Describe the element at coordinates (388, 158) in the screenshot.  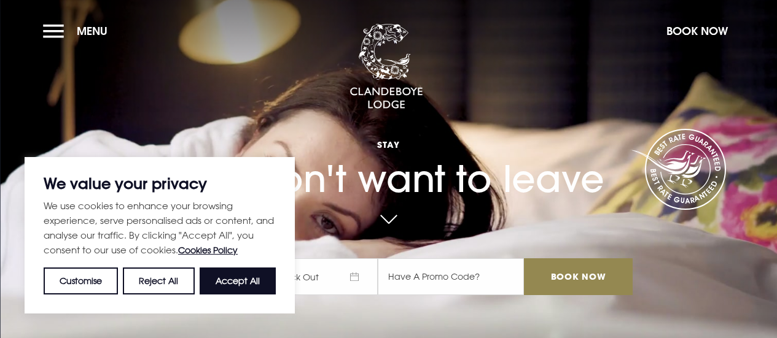
I see `h1: You won't want to leave` at that location.